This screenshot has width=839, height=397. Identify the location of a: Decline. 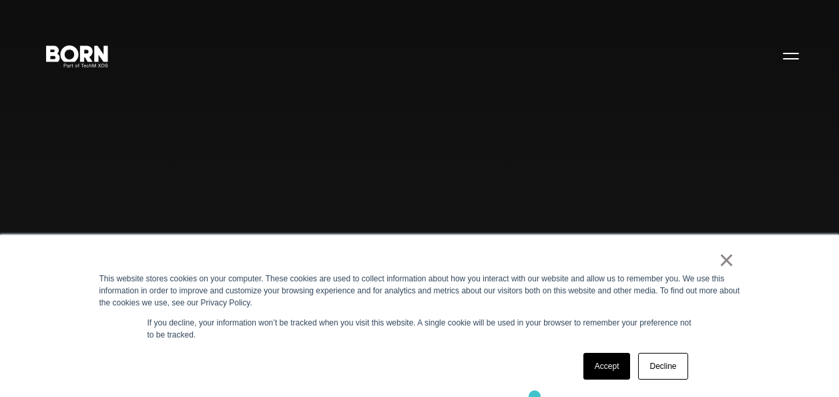
(663, 366).